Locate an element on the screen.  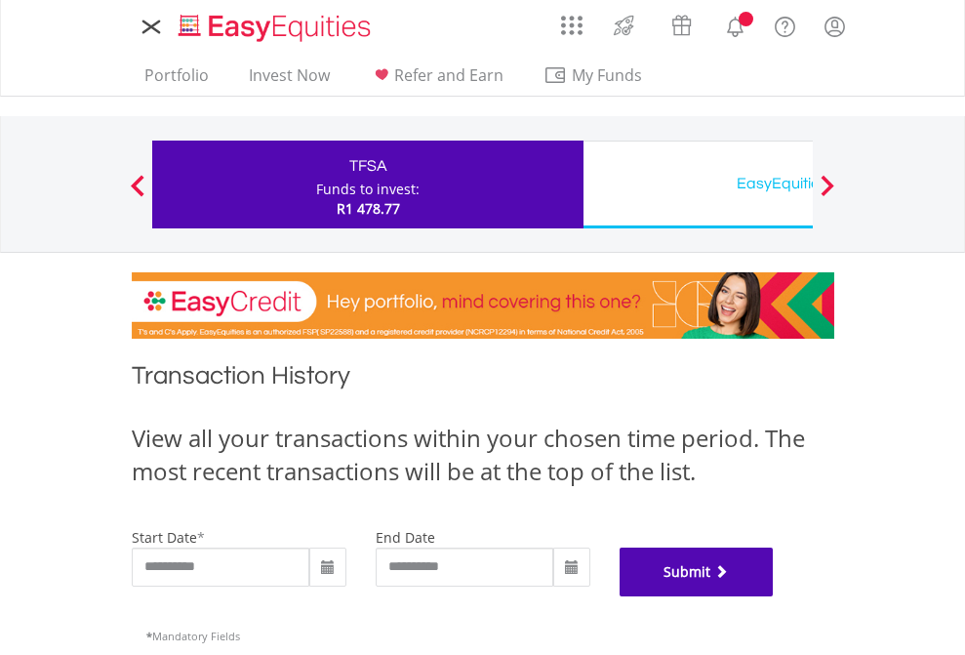
img: EasyEquities_Logo.png is located at coordinates (276, 27).